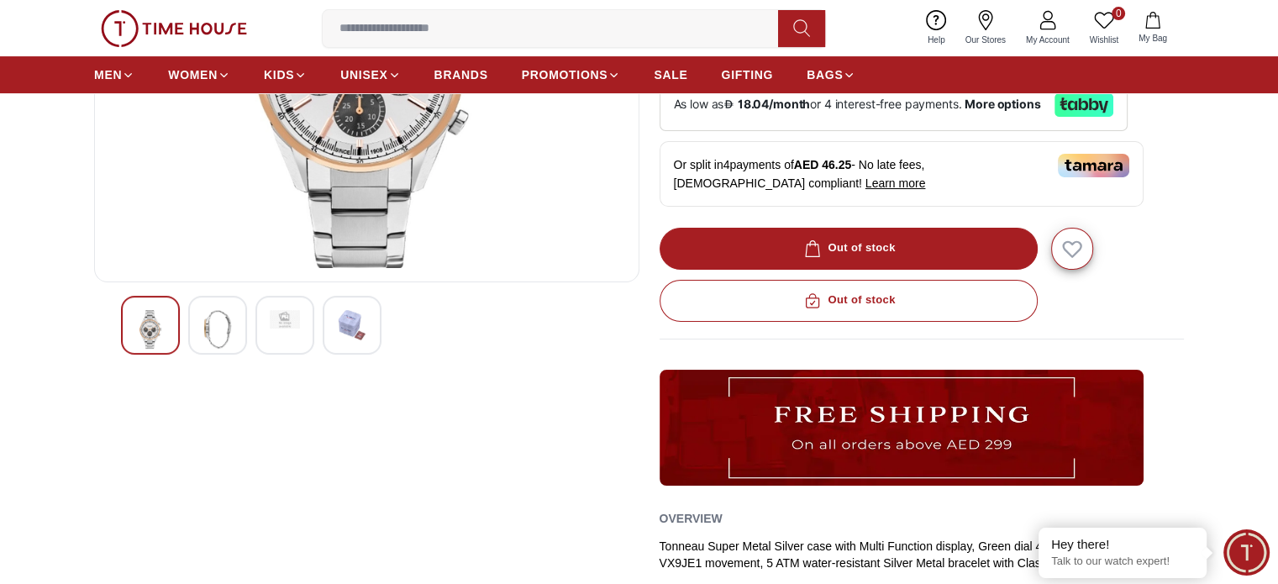 The height and width of the screenshot is (584, 1278). Describe the element at coordinates (461, 75) in the screenshot. I see `span: BRANDS` at that location.